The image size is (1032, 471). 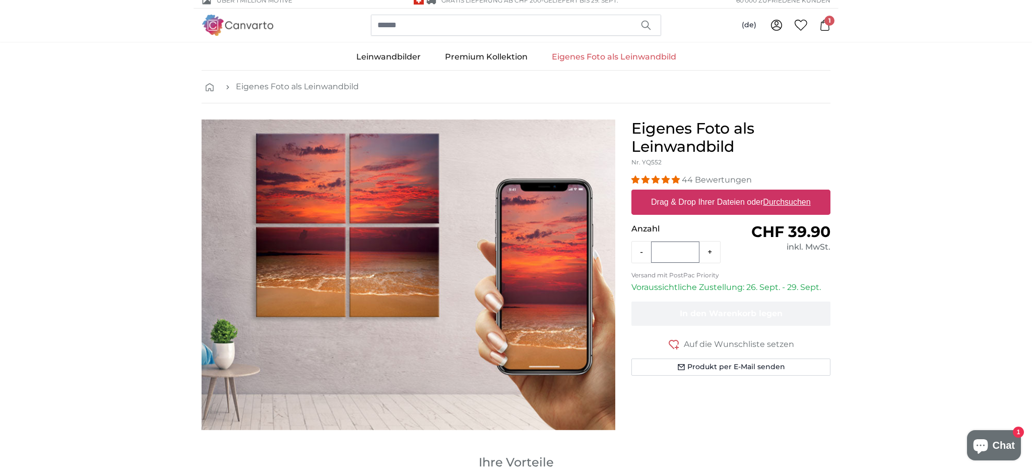 I want to click on button: (de), so click(x=749, y=25).